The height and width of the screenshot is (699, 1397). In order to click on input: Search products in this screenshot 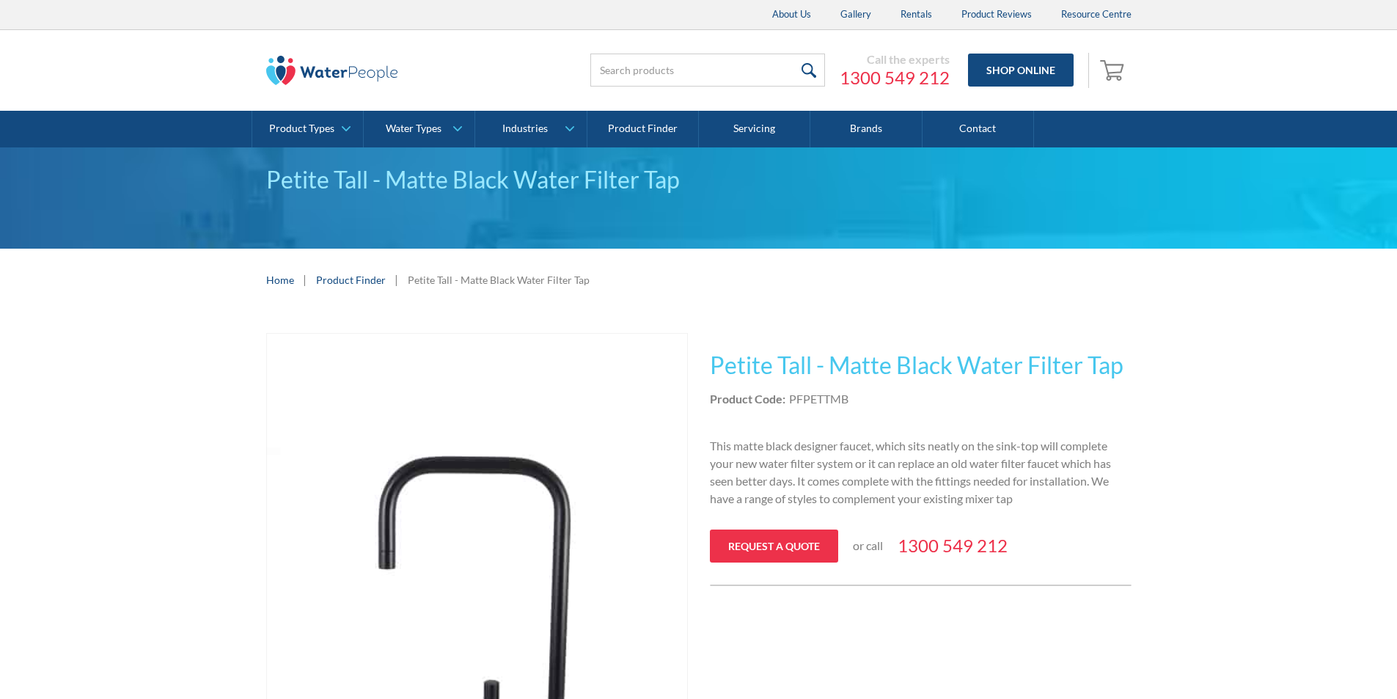, I will do `click(708, 70)`.